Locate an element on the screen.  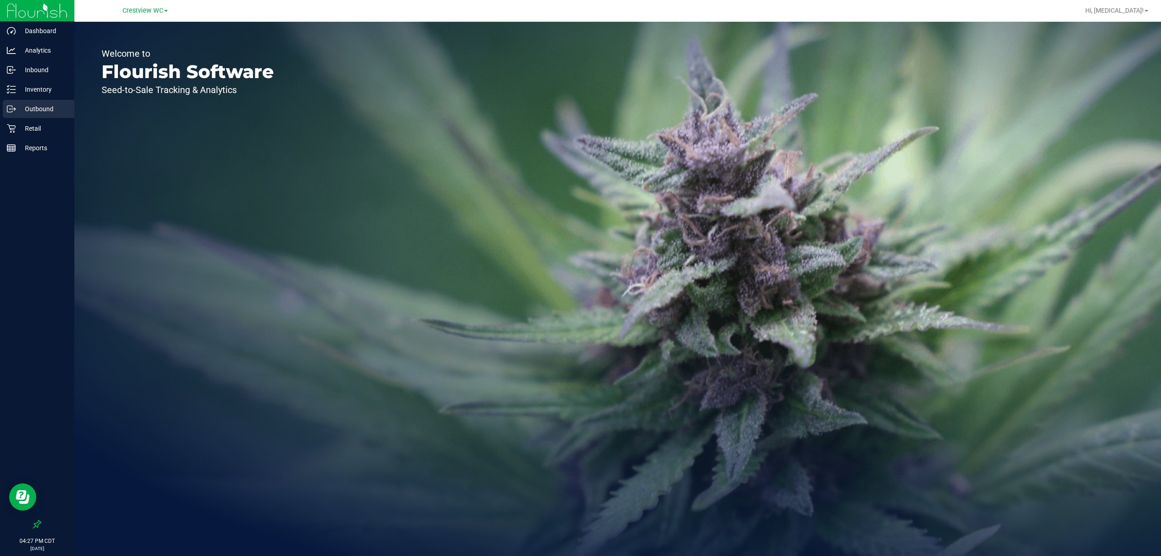
inline-svg: Retail is located at coordinates (11, 128).